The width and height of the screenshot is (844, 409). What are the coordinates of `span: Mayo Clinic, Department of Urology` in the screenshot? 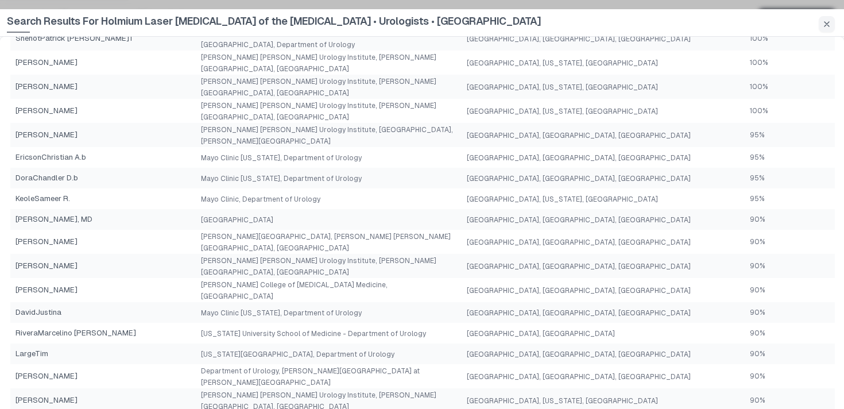 It's located at (261, 199).